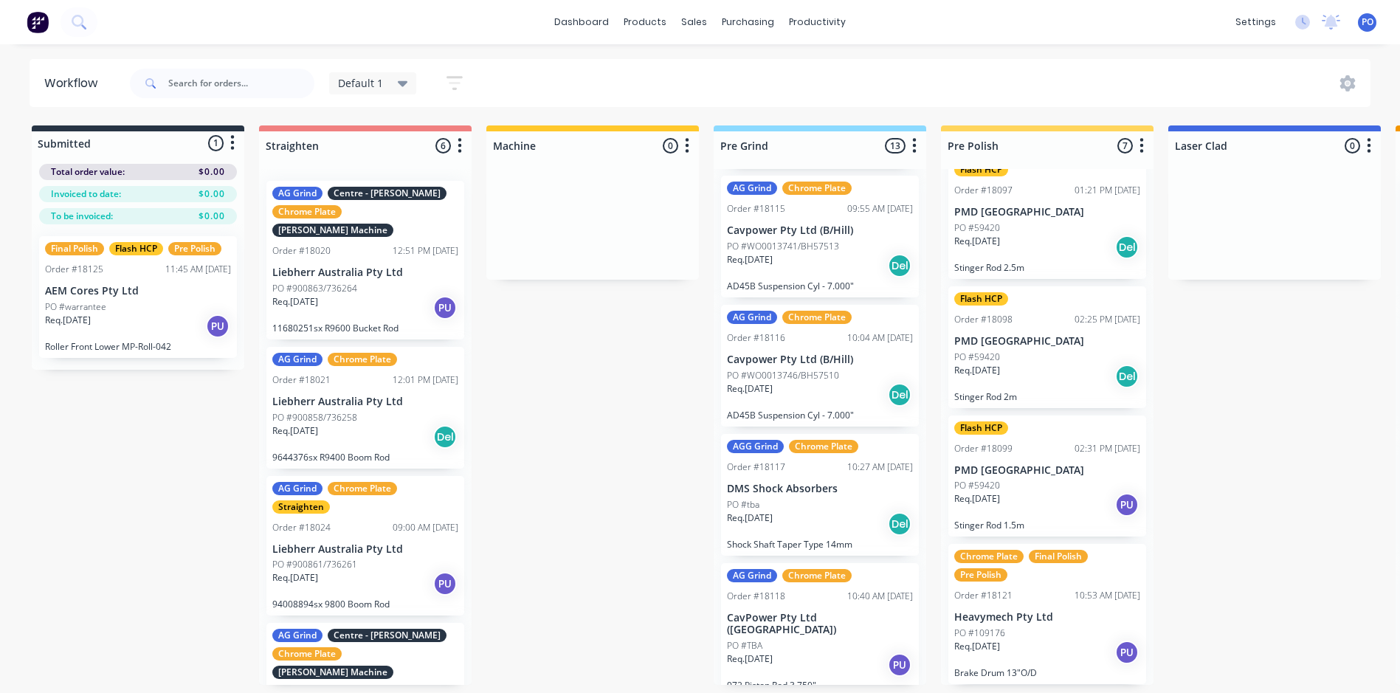  I want to click on p: 9644376sx R9400 Boom Rod, so click(365, 457).